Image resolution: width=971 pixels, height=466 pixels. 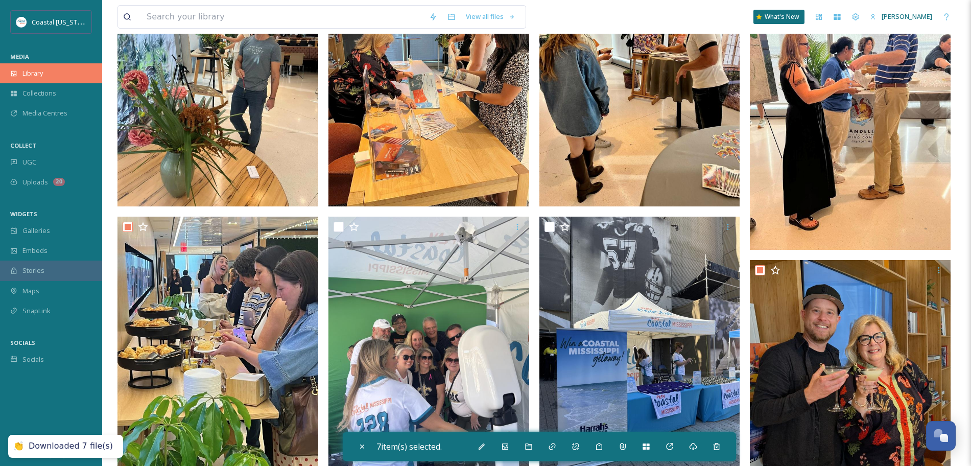 What do you see at coordinates (36, 311) in the screenshot?
I see `span: SnapLink` at bounding box center [36, 311].